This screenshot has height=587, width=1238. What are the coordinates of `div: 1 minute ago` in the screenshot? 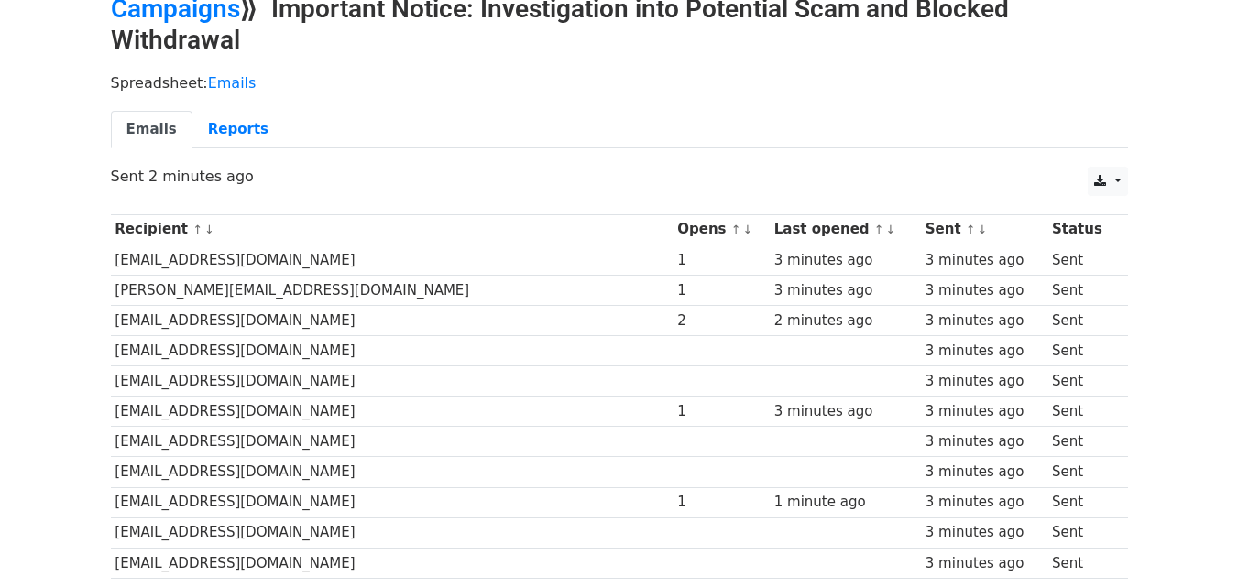 It's located at (845, 502).